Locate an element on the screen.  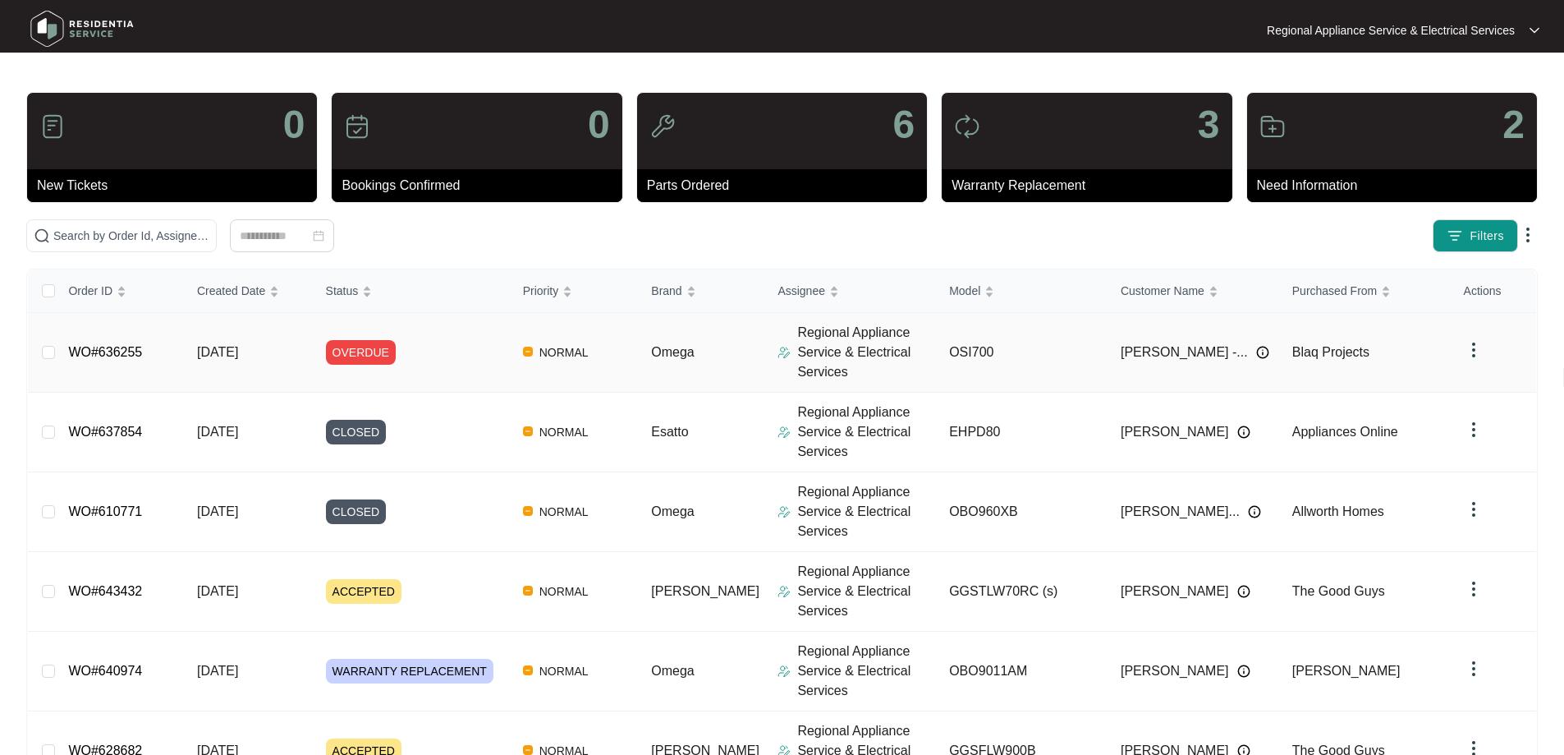
p: Need Information is located at coordinates (1397, 186).